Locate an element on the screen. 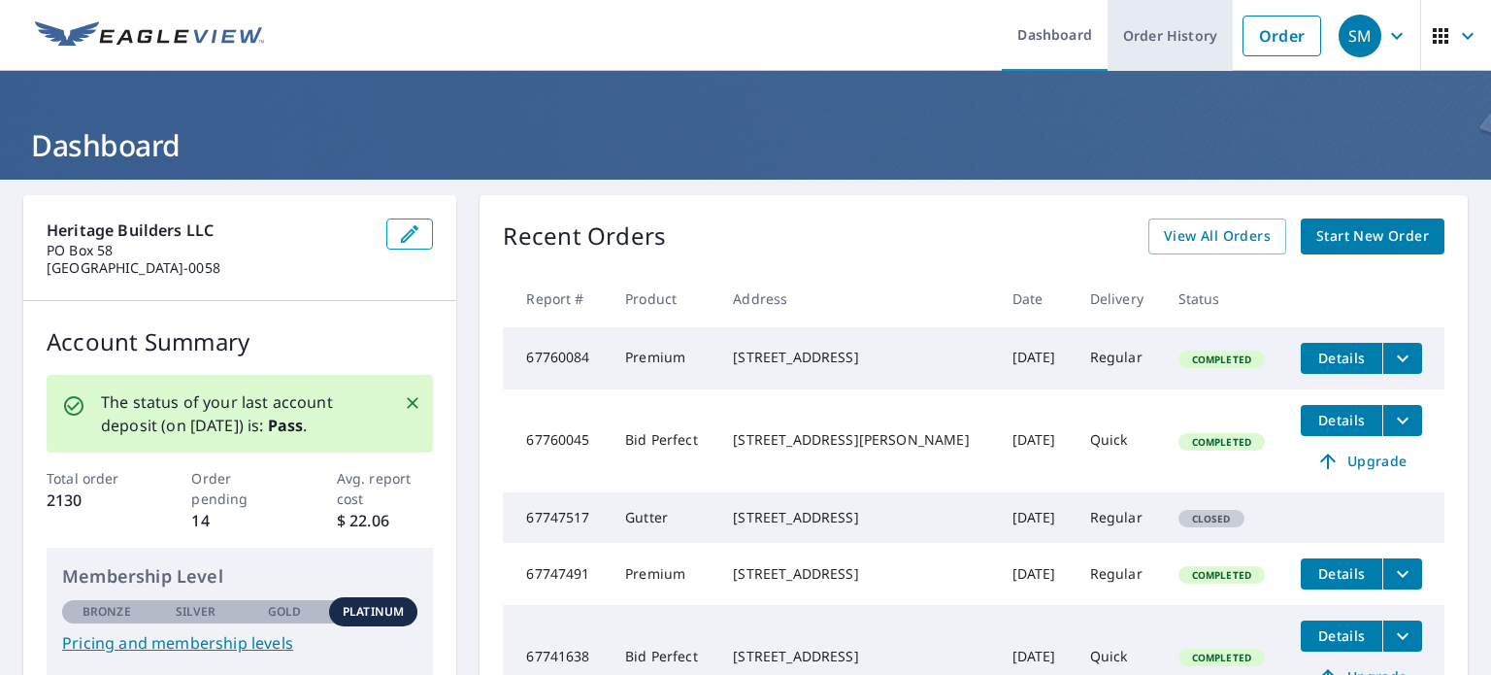  button: filesDropdownBtn-67747491 is located at coordinates (1402, 574).